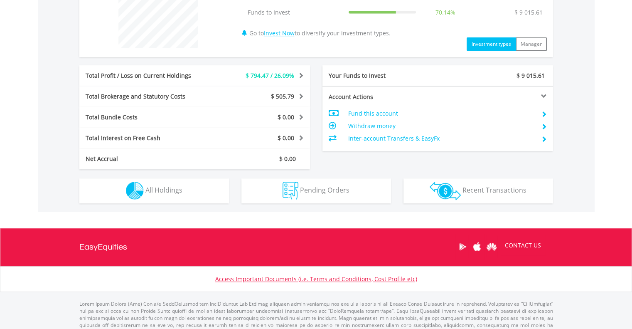  What do you see at coordinates (478, 191) in the screenshot?
I see `button: Recent Transactions` at bounding box center [478, 191].